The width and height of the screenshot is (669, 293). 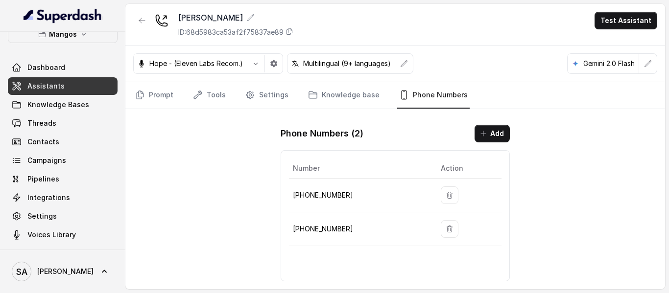 I want to click on a: Assistants, so click(x=63, y=86).